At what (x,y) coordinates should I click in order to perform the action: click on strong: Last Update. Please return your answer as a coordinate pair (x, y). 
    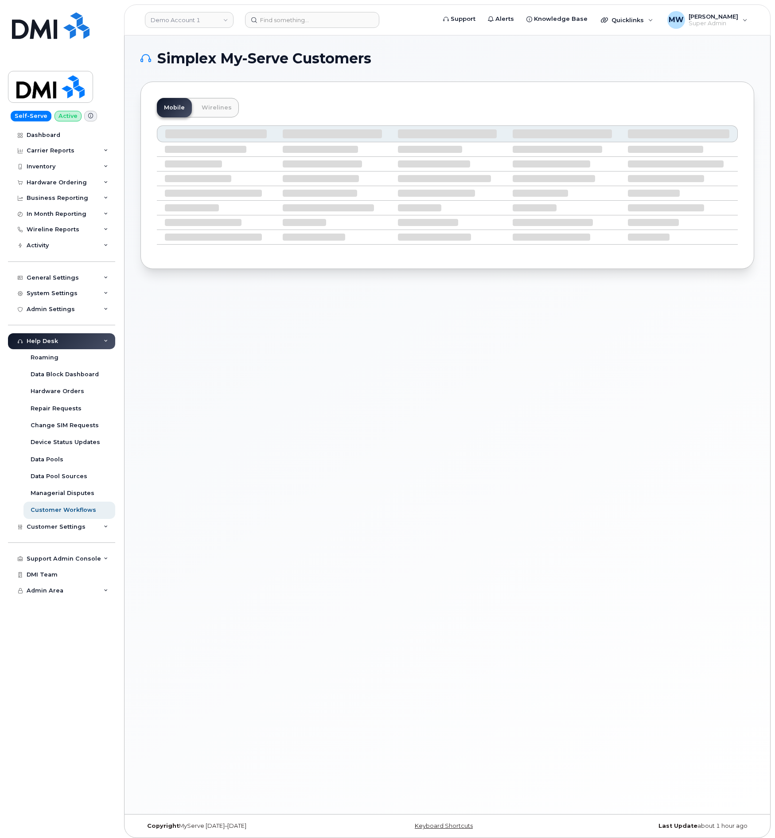
    Looking at the image, I should click on (678, 825).